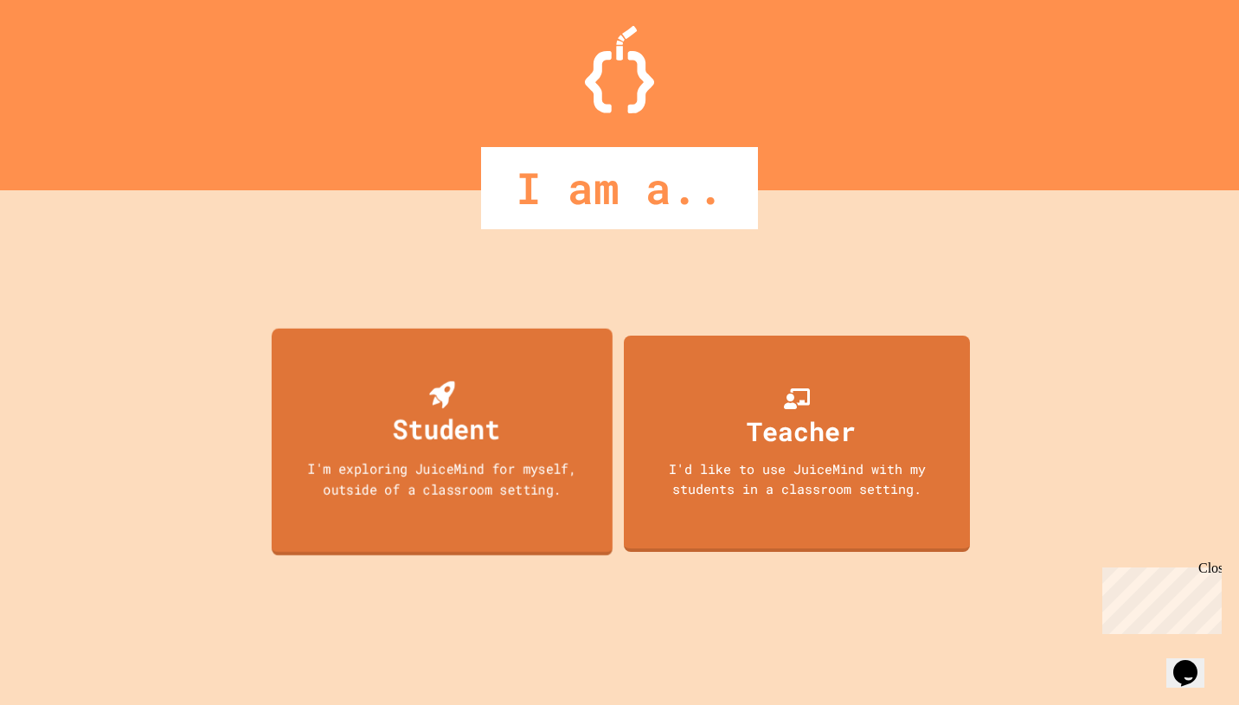 The image size is (1239, 705). I want to click on div: I'm exploring JuiceMind for myself, outside of a classroom setting., so click(442, 477).